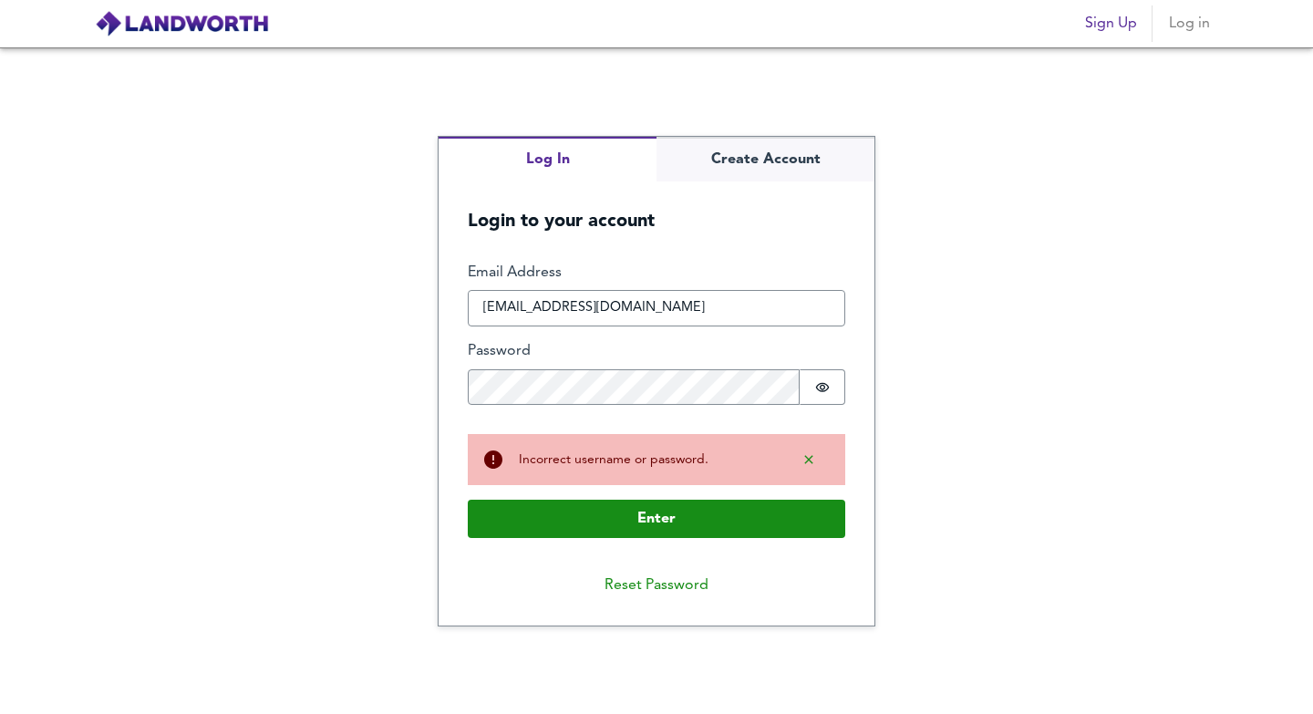  What do you see at coordinates (1189, 24) in the screenshot?
I see `span: Log in` at bounding box center [1189, 24].